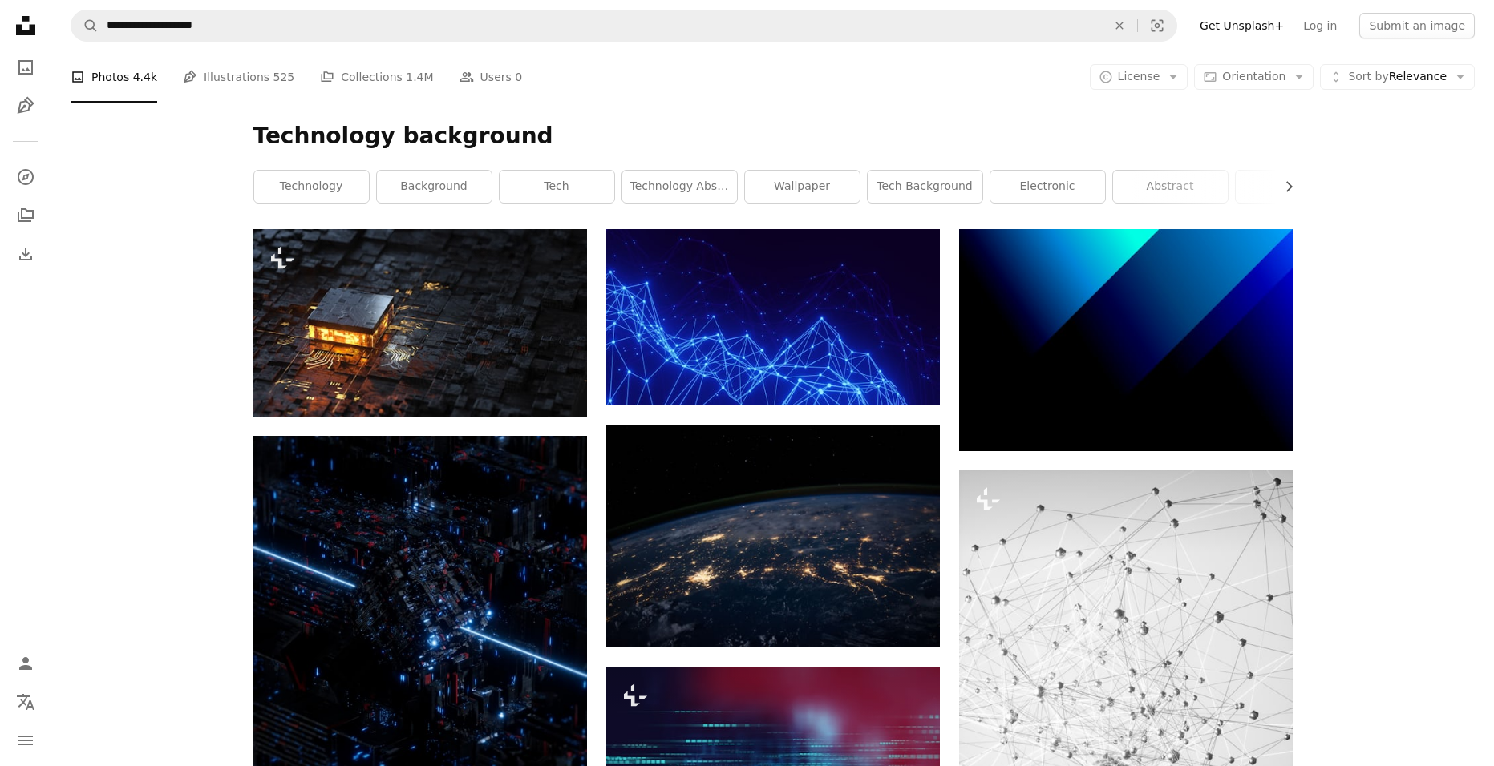  Describe the element at coordinates (1292, 187) in the screenshot. I see `a: light` at that location.